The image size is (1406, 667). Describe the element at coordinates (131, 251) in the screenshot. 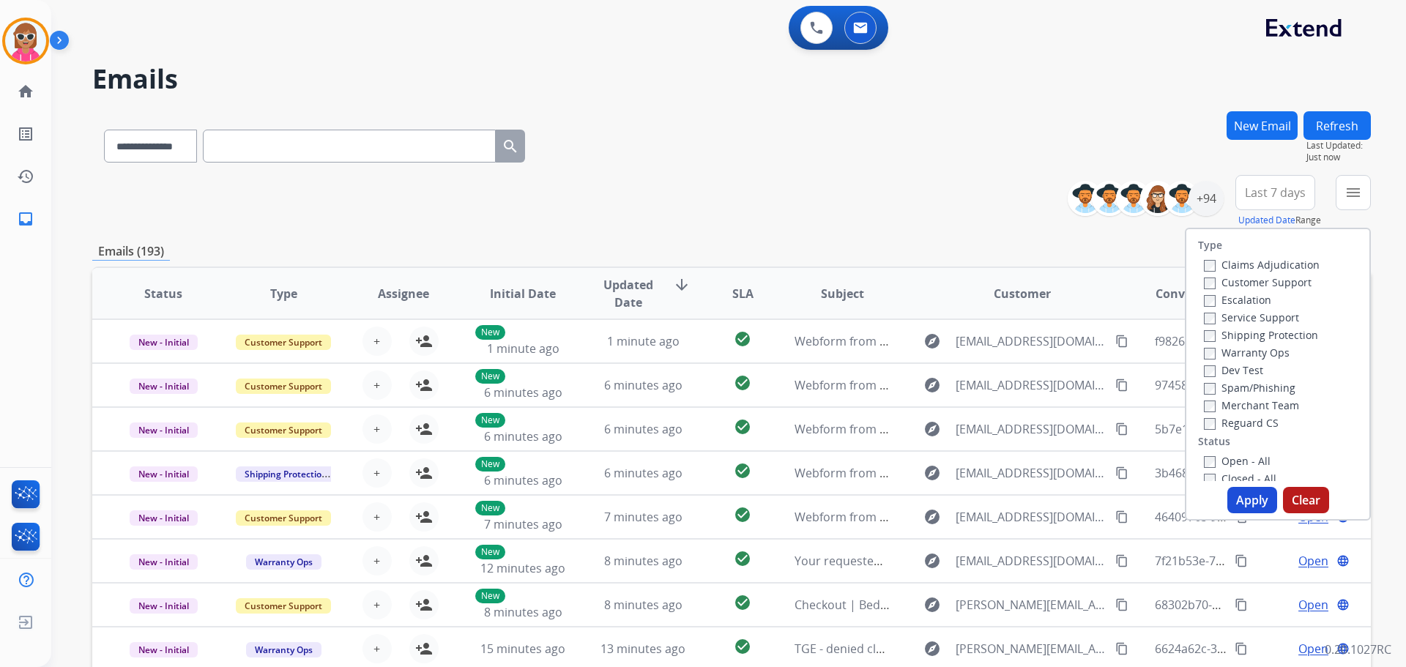

I see `p: Emails (193)` at that location.